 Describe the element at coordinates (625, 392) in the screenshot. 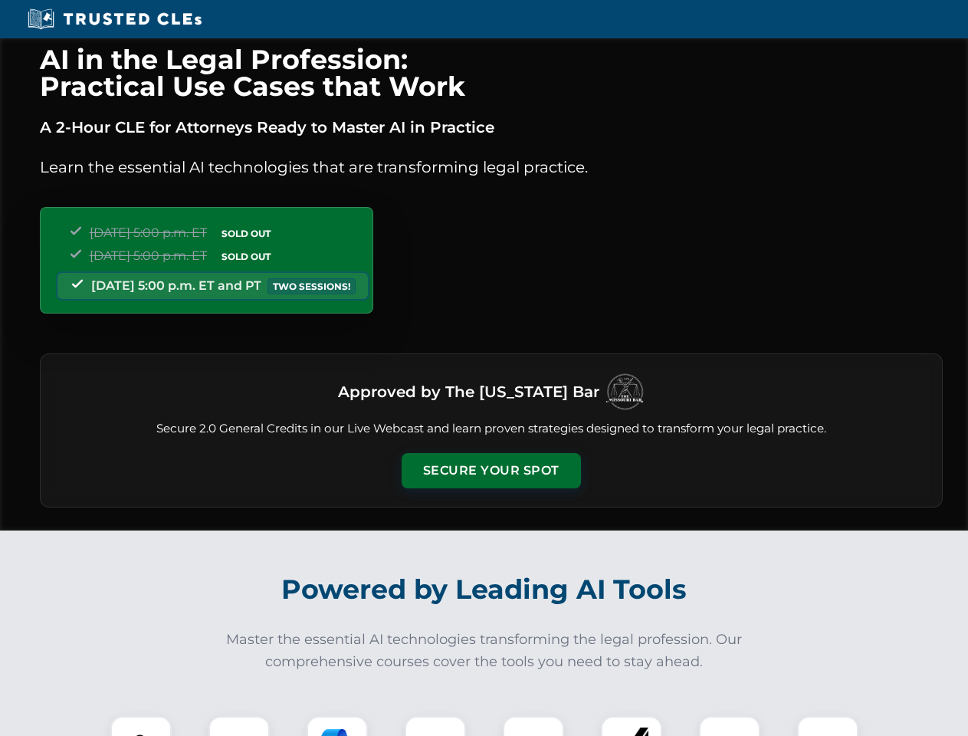

I see `img: Logo` at that location.